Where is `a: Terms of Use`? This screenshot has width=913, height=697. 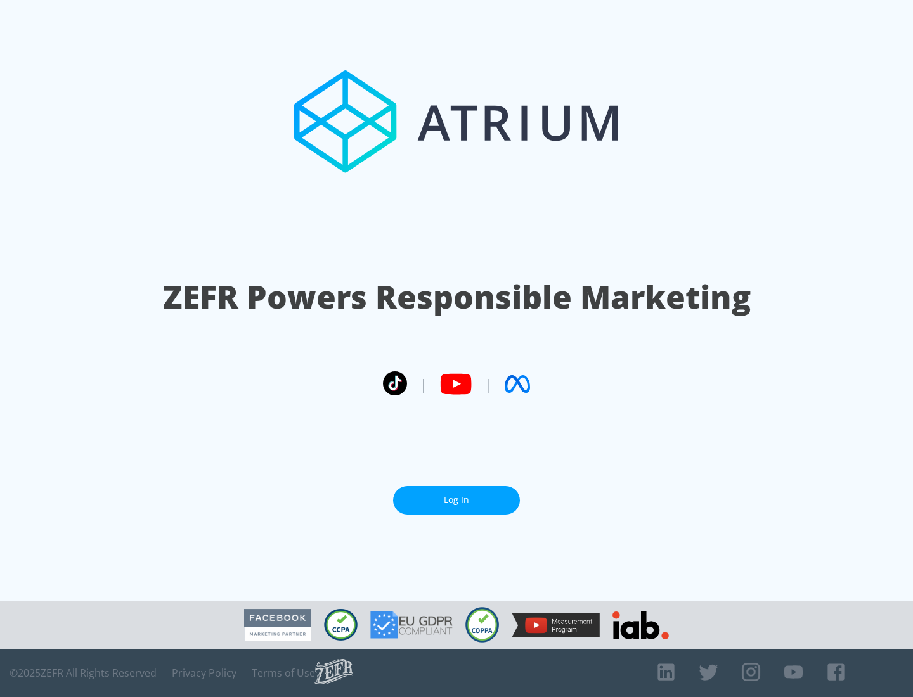 a: Terms of Use is located at coordinates (283, 673).